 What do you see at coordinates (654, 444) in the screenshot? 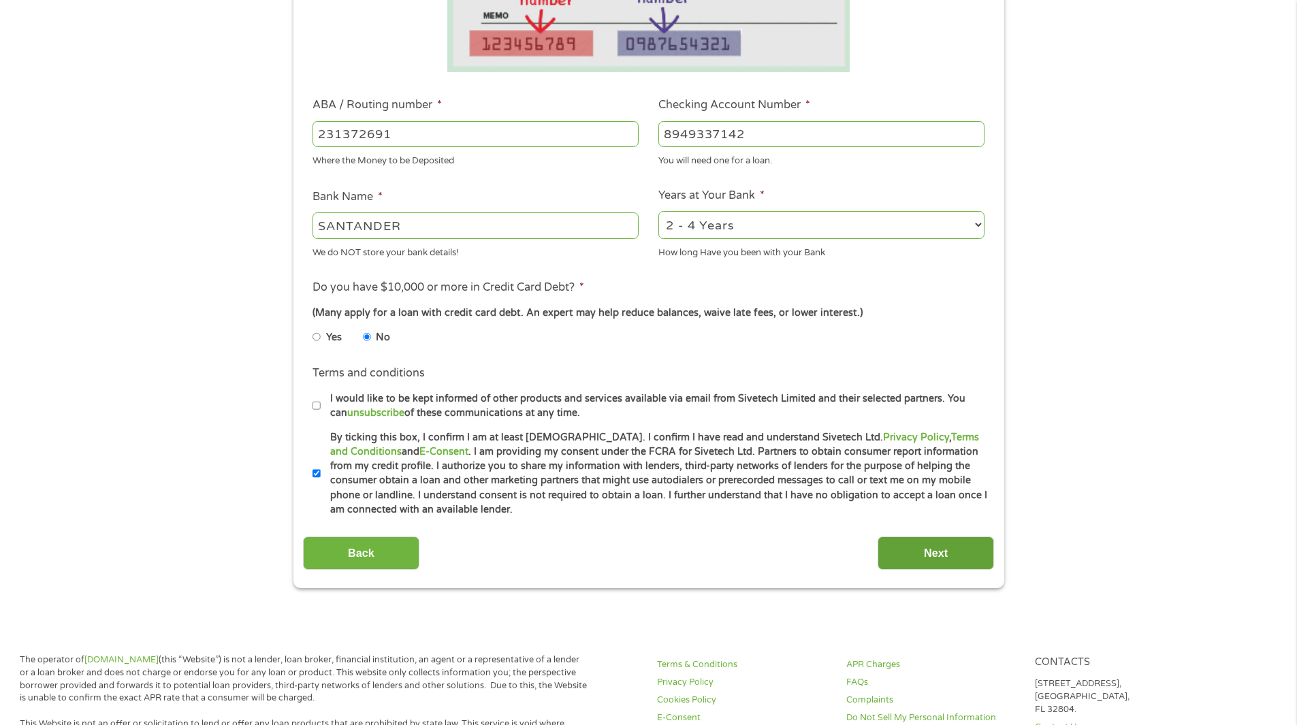
I see `a: Terms and Conditions` at bounding box center [654, 444].